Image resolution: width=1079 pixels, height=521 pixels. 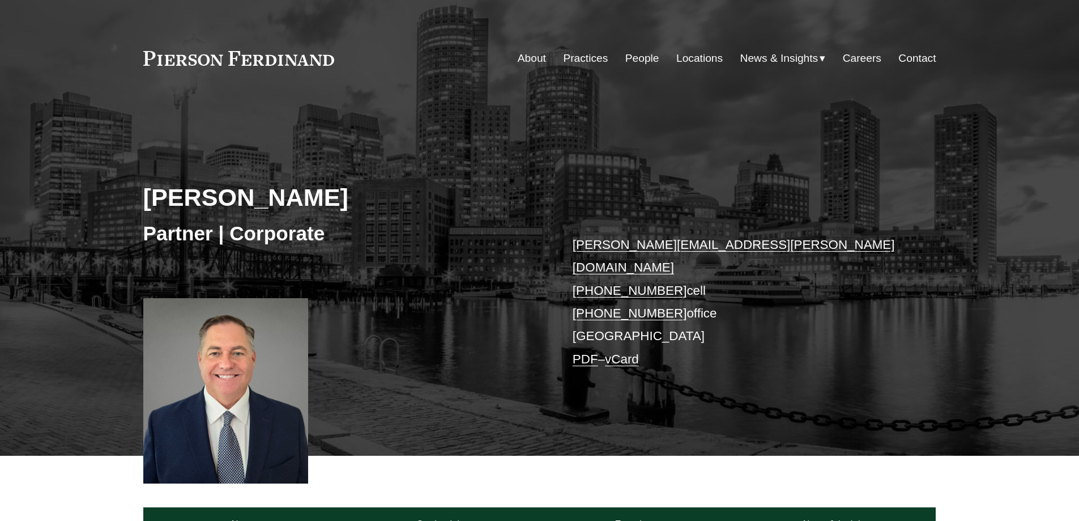 What do you see at coordinates (642, 58) in the screenshot?
I see `a: People` at bounding box center [642, 58].